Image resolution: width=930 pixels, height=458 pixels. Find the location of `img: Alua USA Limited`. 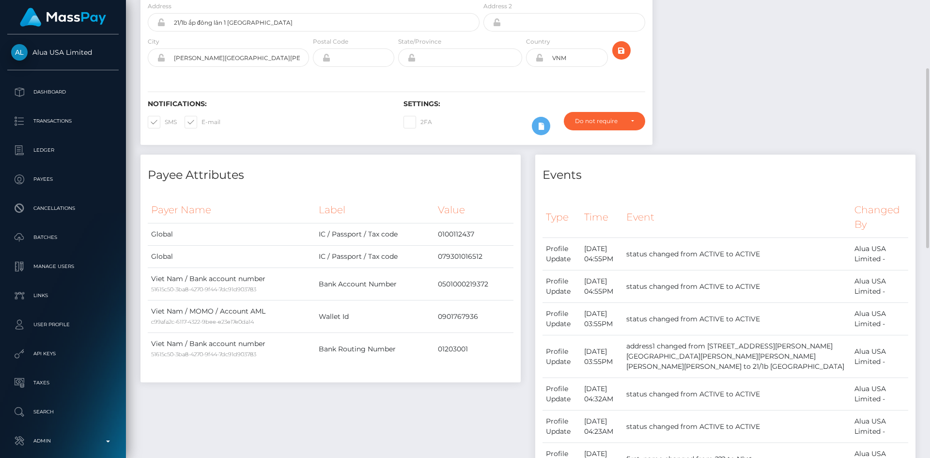

img: Alua USA Limited is located at coordinates (19, 52).